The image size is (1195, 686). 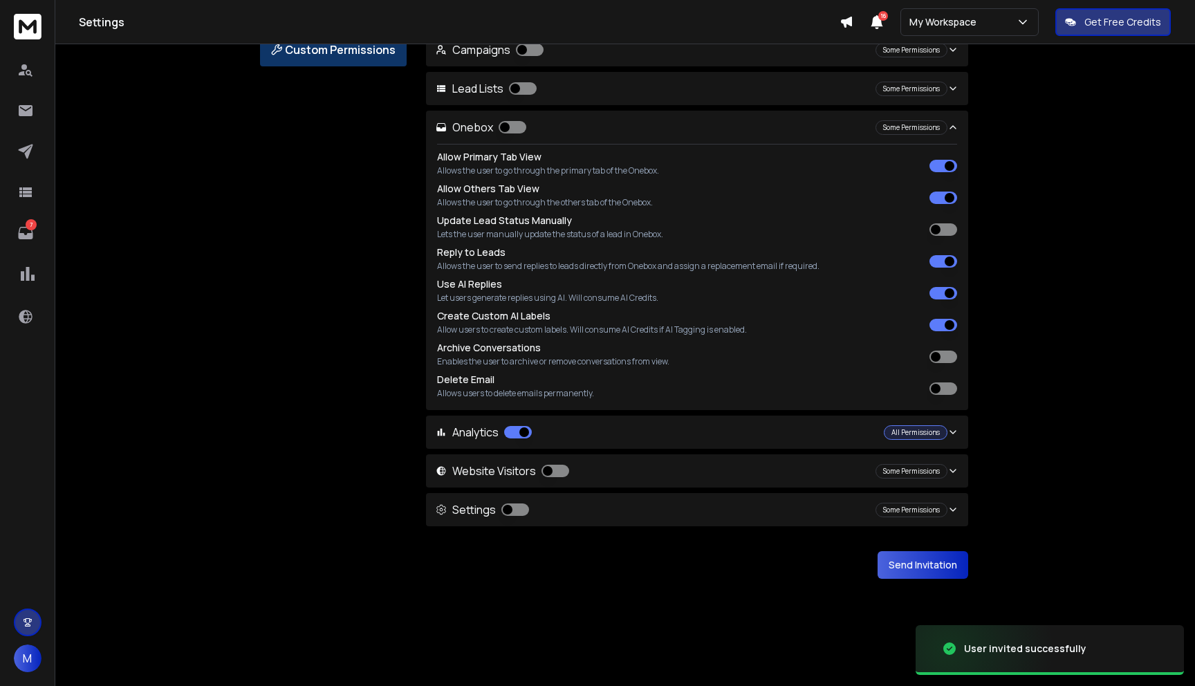 I want to click on button: Settings Some Permissions, so click(x=697, y=510).